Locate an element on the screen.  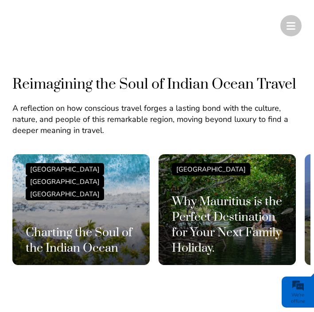
h3: Why Mauritius is the Perfect Destination for Your Next Family Holiday. is located at coordinates (227, 225).